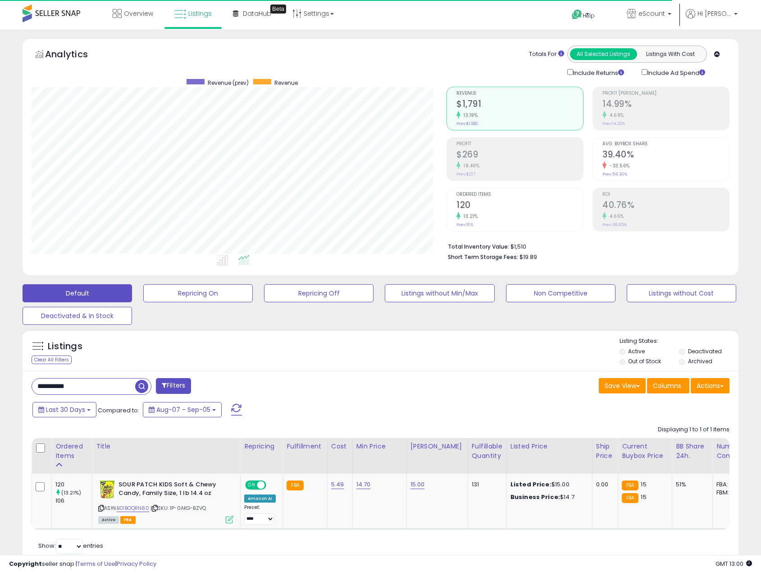 The height and width of the screenshot is (573, 761). I want to click on button: Filters, so click(174, 385).